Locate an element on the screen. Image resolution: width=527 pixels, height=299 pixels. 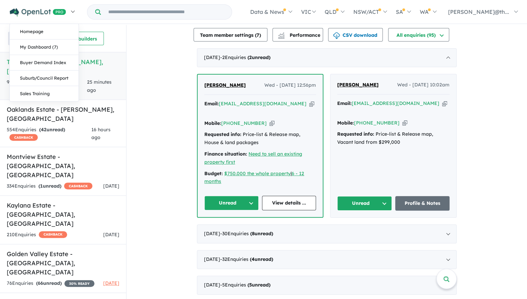
button: Team member settings (7) is located at coordinates (230, 35).